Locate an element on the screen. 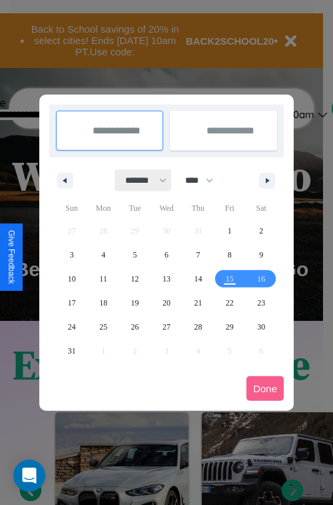  button: 14 is located at coordinates (198, 279).